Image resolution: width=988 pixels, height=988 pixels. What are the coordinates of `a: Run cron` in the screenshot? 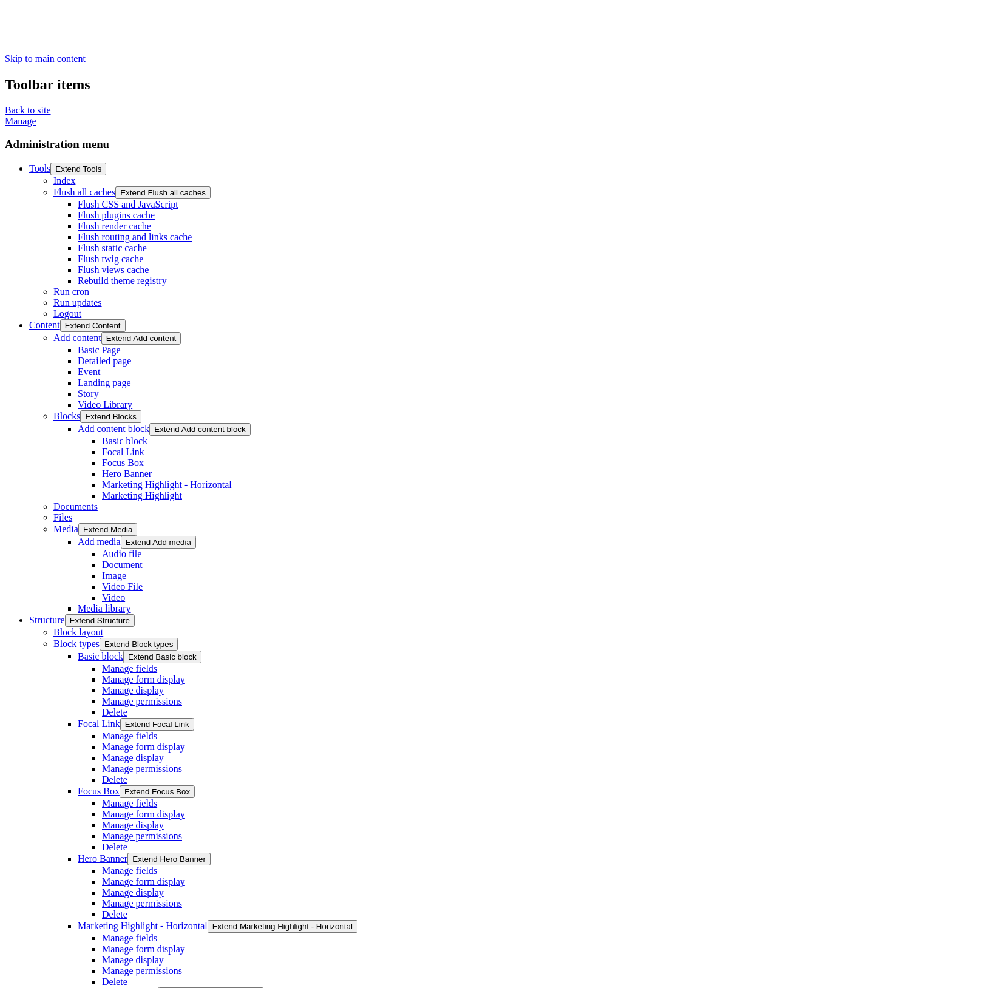 It's located at (71, 291).